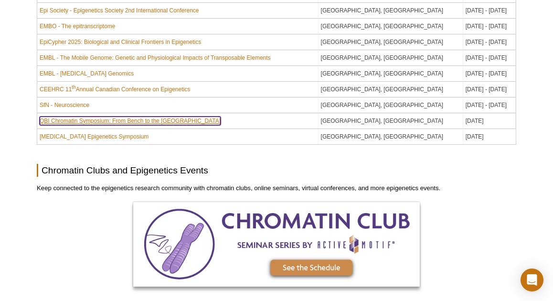 The image size is (553, 301). Describe the element at coordinates (115, 89) in the screenshot. I see `a: CEEHRC 11thAnnual Canadian Conference on Epigenetics` at that location.